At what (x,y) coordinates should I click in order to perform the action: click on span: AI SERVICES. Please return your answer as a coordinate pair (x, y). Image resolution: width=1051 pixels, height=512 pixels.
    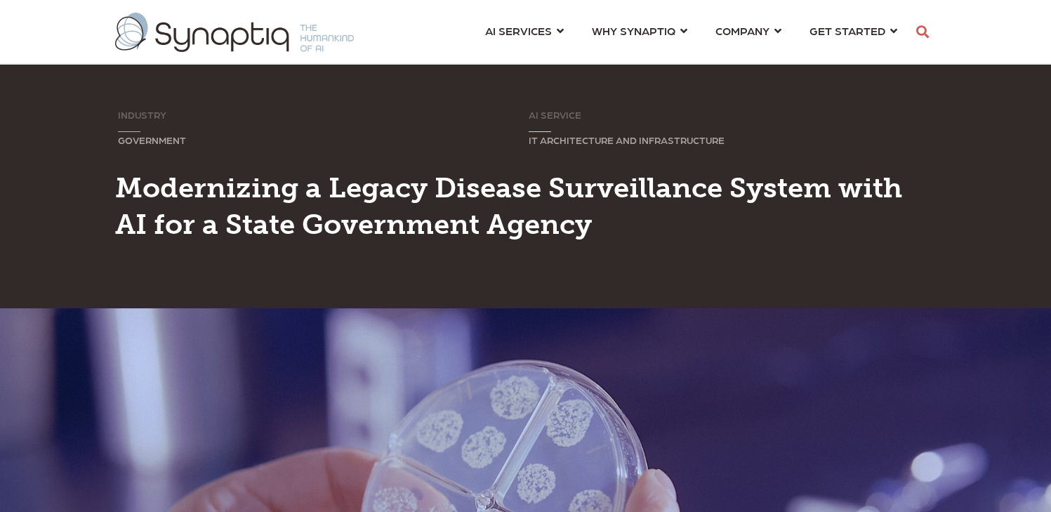
    Looking at the image, I should click on (518, 30).